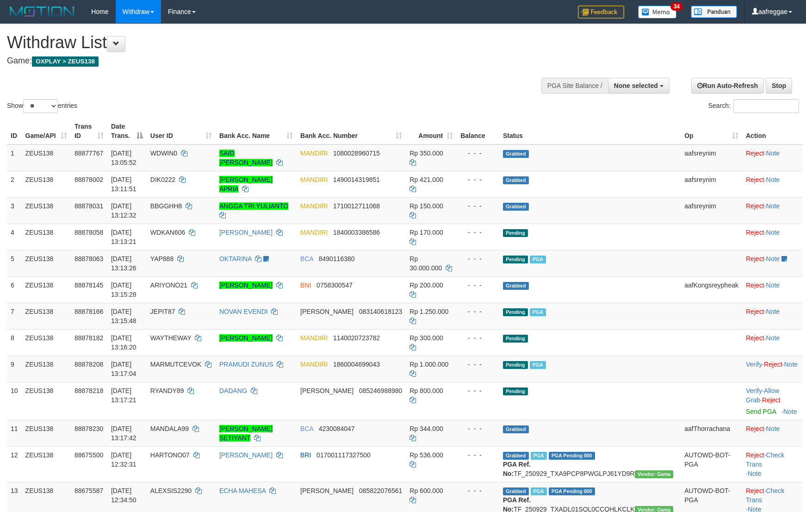 The height and width of the screenshot is (512, 806). I want to click on td: 3, so click(14, 210).